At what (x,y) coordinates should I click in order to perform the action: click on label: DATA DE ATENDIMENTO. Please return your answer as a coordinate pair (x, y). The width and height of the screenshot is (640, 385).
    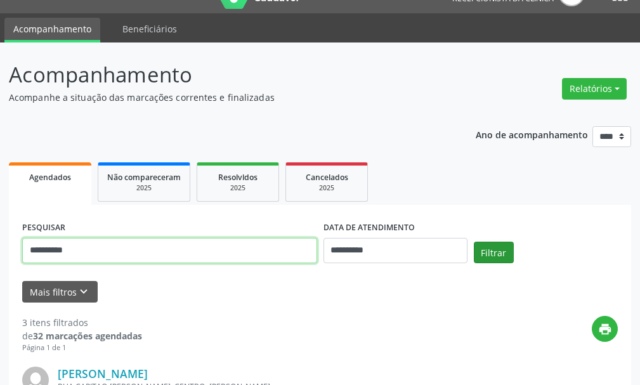
    Looking at the image, I should click on (369, 228).